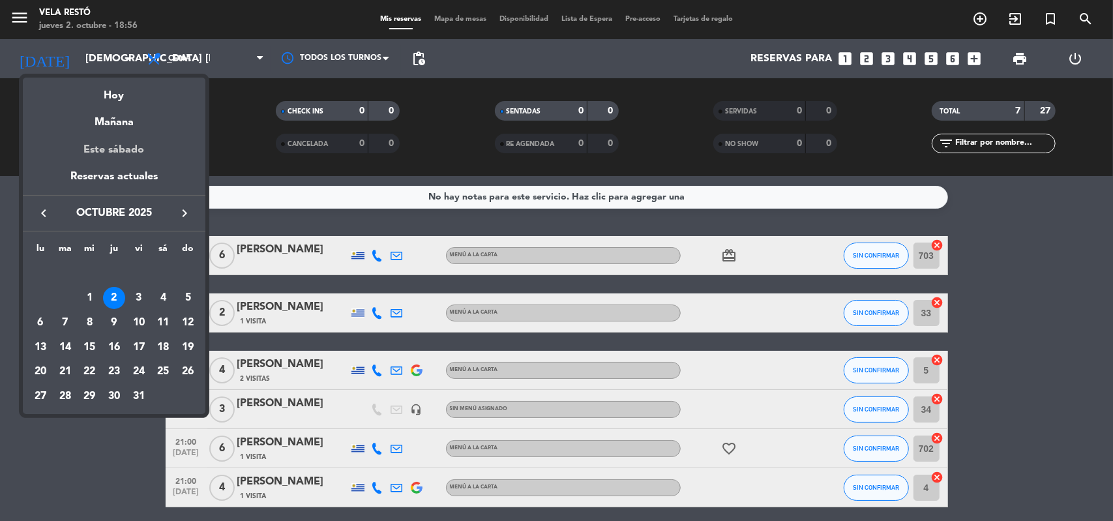 The image size is (1113, 521). What do you see at coordinates (65, 347) in the screenshot?
I see `div: 14` at bounding box center [65, 347].